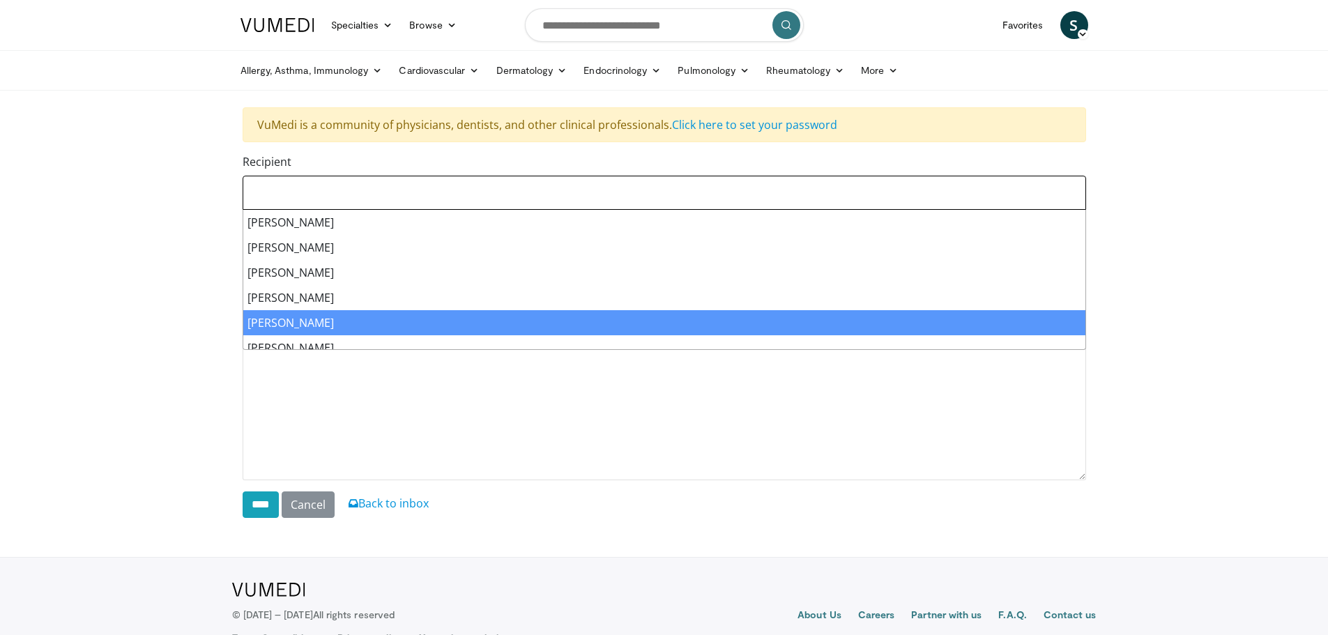 This screenshot has height=635, width=1328. Describe the element at coordinates (664, 25) in the screenshot. I see `input: Search topics, interventions` at that location.